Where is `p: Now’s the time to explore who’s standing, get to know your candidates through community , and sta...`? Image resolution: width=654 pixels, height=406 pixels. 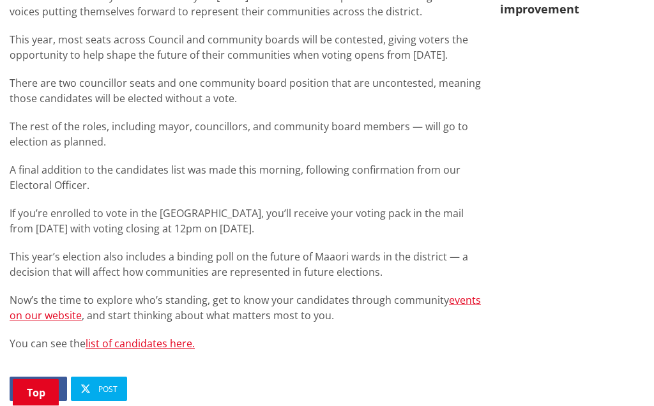
p: Now’s the time to explore who’s standing, get to know your candidates through community , and sta... is located at coordinates (245, 309).